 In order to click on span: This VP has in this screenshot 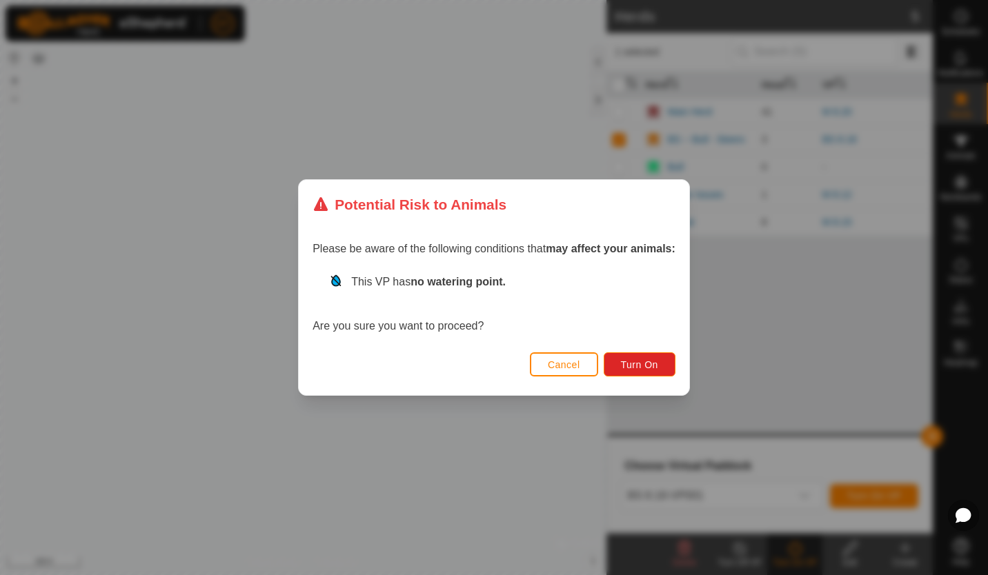, I will do `click(428, 281)`.